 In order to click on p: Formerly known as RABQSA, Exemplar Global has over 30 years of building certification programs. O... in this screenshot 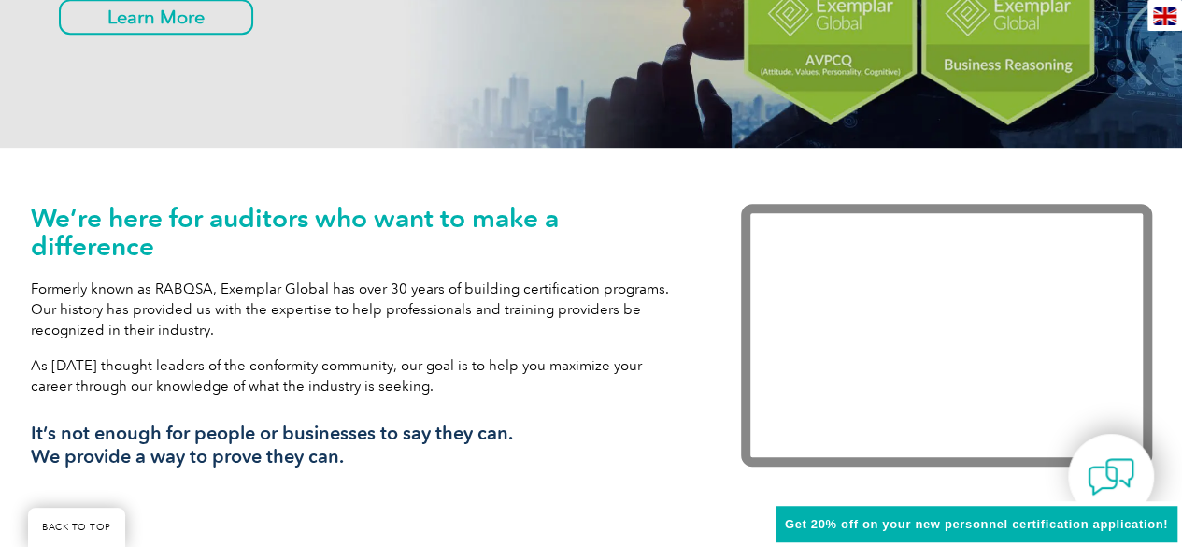, I will do `click(358, 309)`.